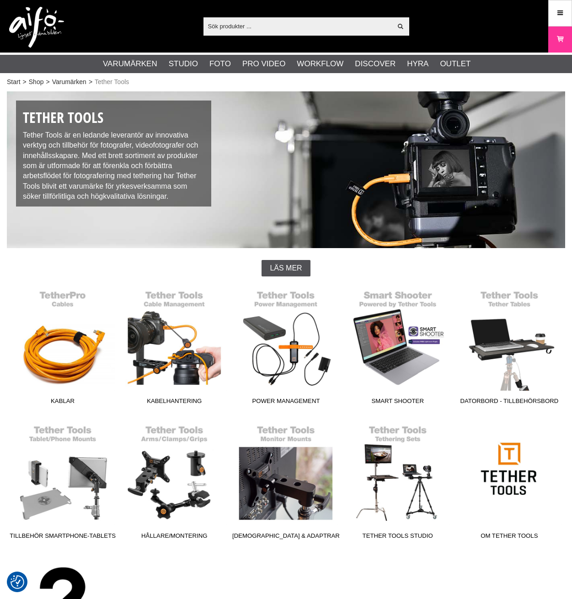 The height and width of the screenshot is (599, 572). Describe the element at coordinates (320, 64) in the screenshot. I see `a: Workflow` at that location.